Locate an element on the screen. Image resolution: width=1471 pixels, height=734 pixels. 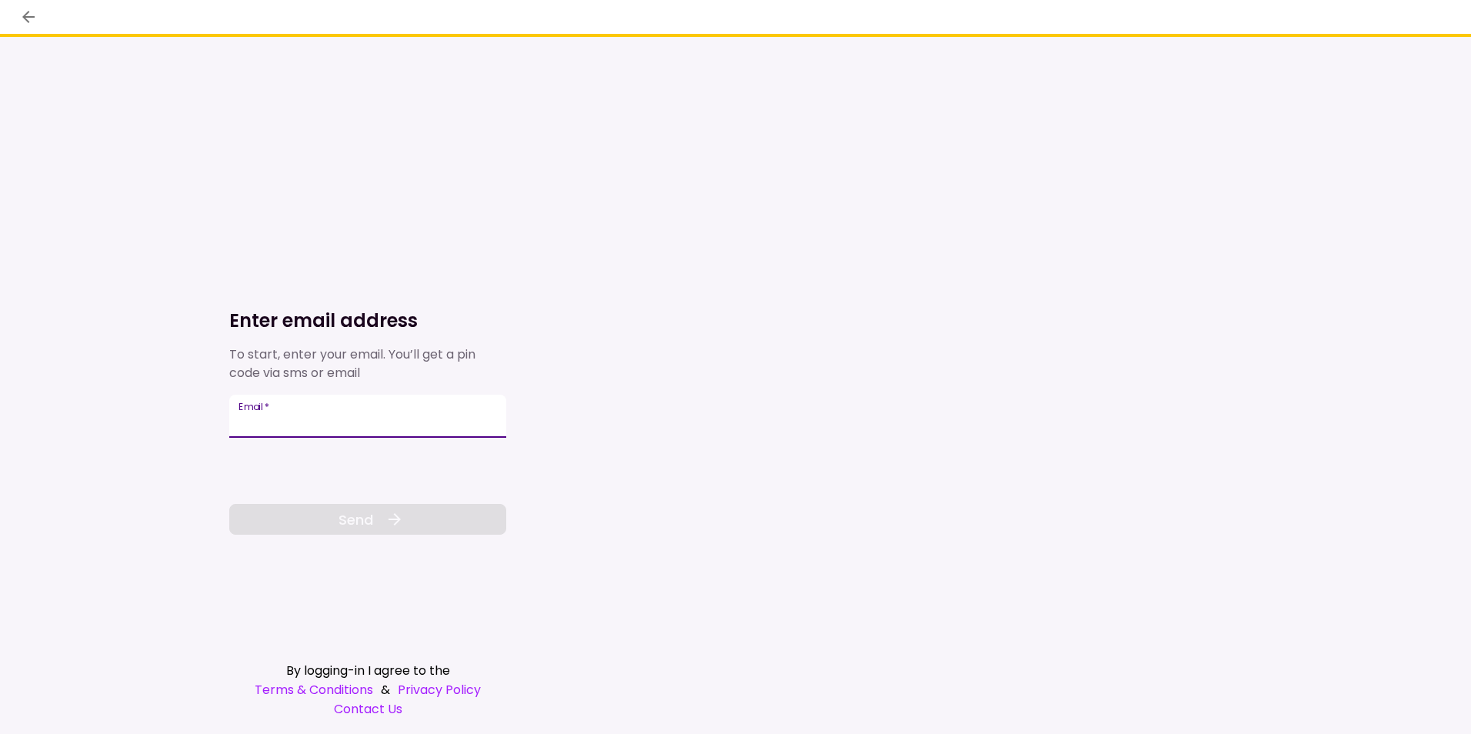
button: Send is located at coordinates (368, 519).